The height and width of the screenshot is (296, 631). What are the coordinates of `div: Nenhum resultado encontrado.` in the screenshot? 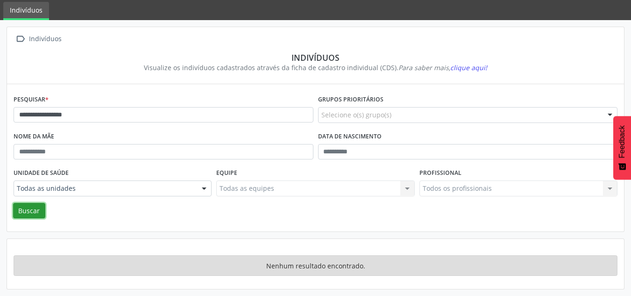 It's located at (315, 265).